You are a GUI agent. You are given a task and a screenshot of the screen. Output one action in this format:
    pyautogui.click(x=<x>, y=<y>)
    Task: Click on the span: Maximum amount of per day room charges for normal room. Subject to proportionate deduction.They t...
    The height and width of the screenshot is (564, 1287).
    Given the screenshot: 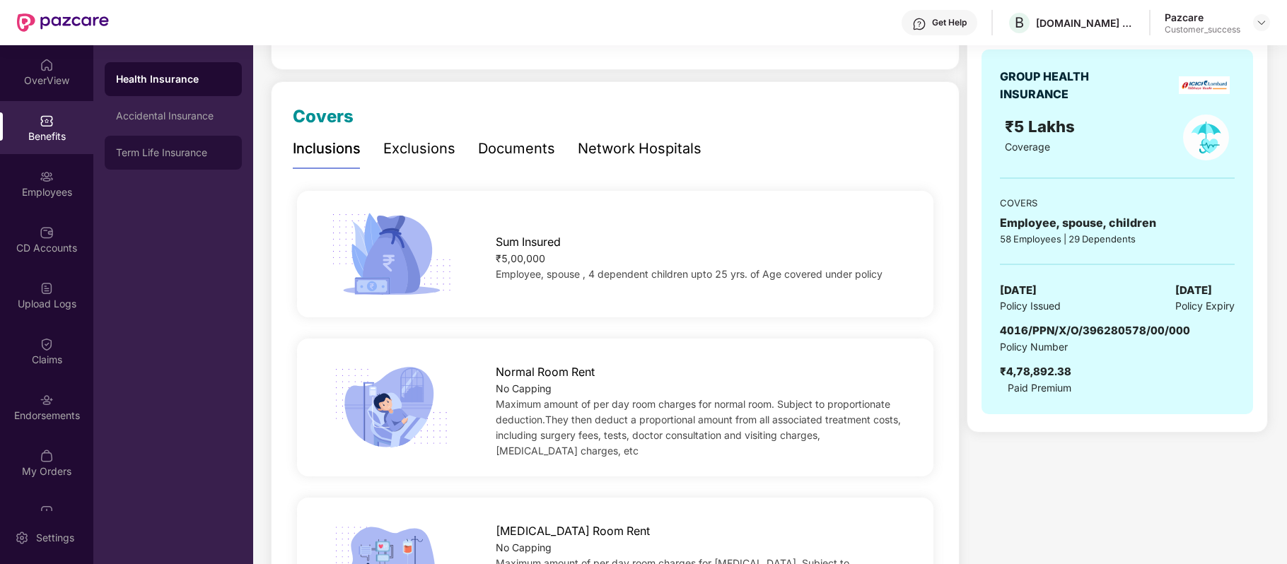 What is the action you would take?
    pyautogui.click(x=698, y=427)
    